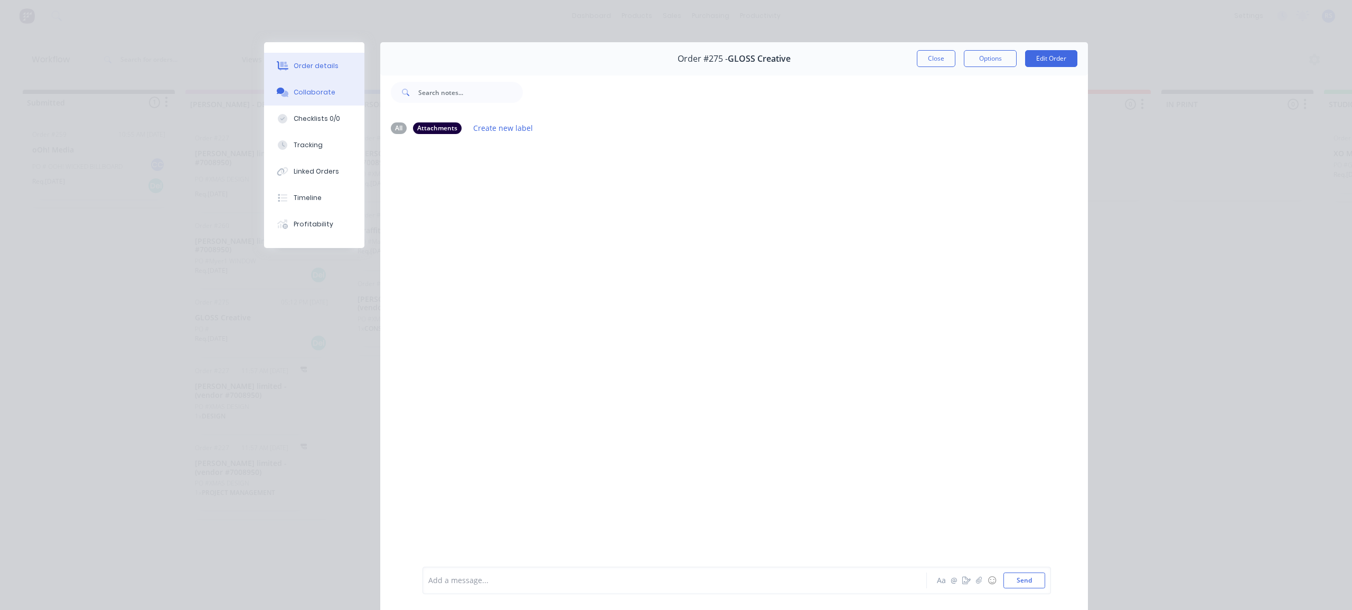  What do you see at coordinates (936, 59) in the screenshot?
I see `button: Close` at bounding box center [936, 59].